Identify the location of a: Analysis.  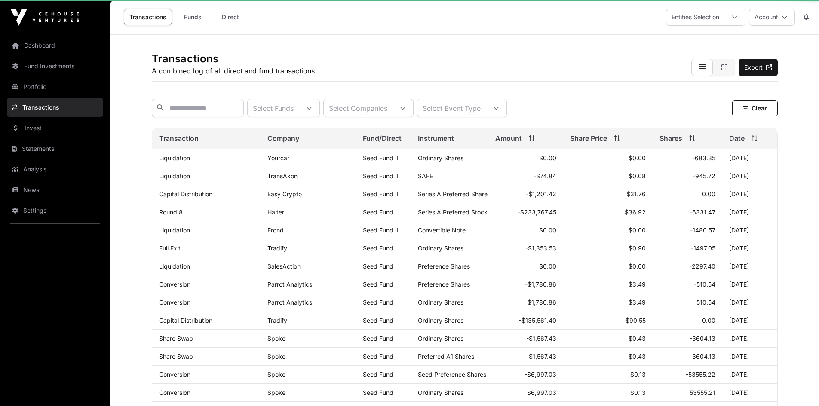
(55, 169).